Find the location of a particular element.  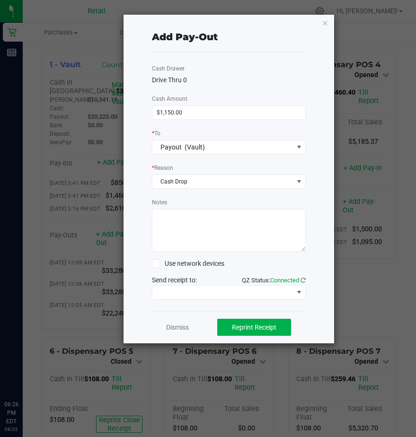

label: Reason is located at coordinates (162, 168).